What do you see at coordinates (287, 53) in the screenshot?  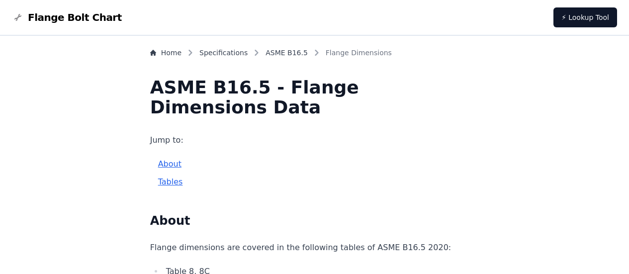 I see `a: ASME B16.5` at bounding box center [287, 53].